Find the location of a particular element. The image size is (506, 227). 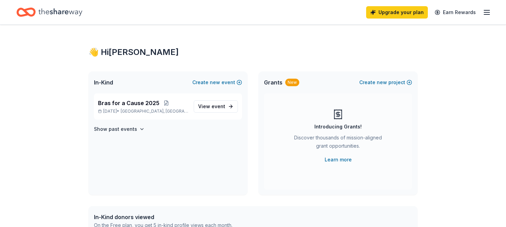

button: Show past events is located at coordinates (119, 129).